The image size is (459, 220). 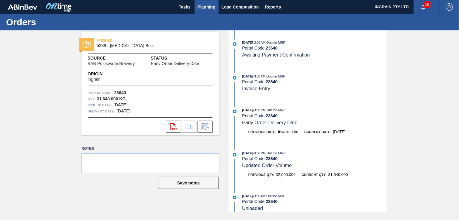 I want to click on span: Planning, so click(x=206, y=7).